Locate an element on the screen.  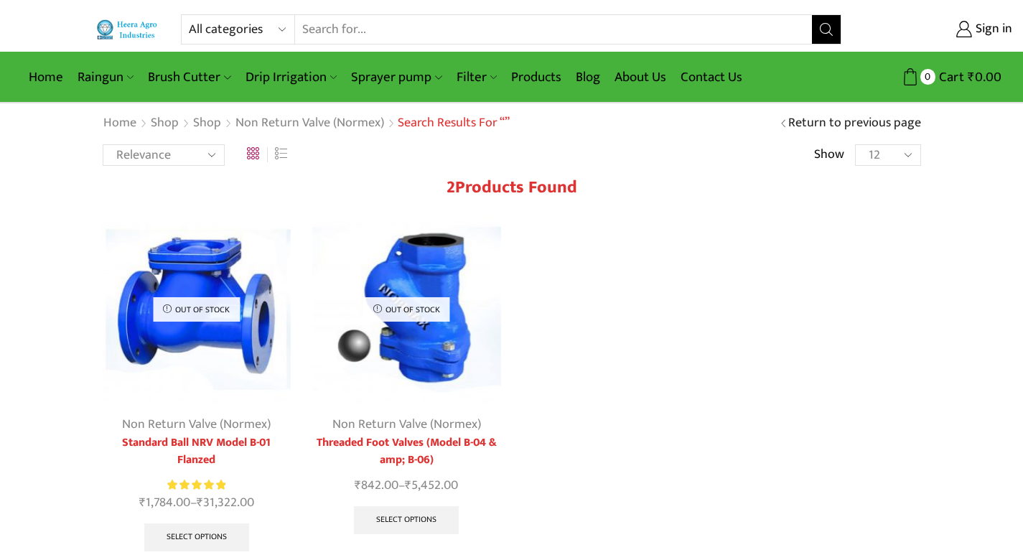
a: Blog is located at coordinates (588, 77).